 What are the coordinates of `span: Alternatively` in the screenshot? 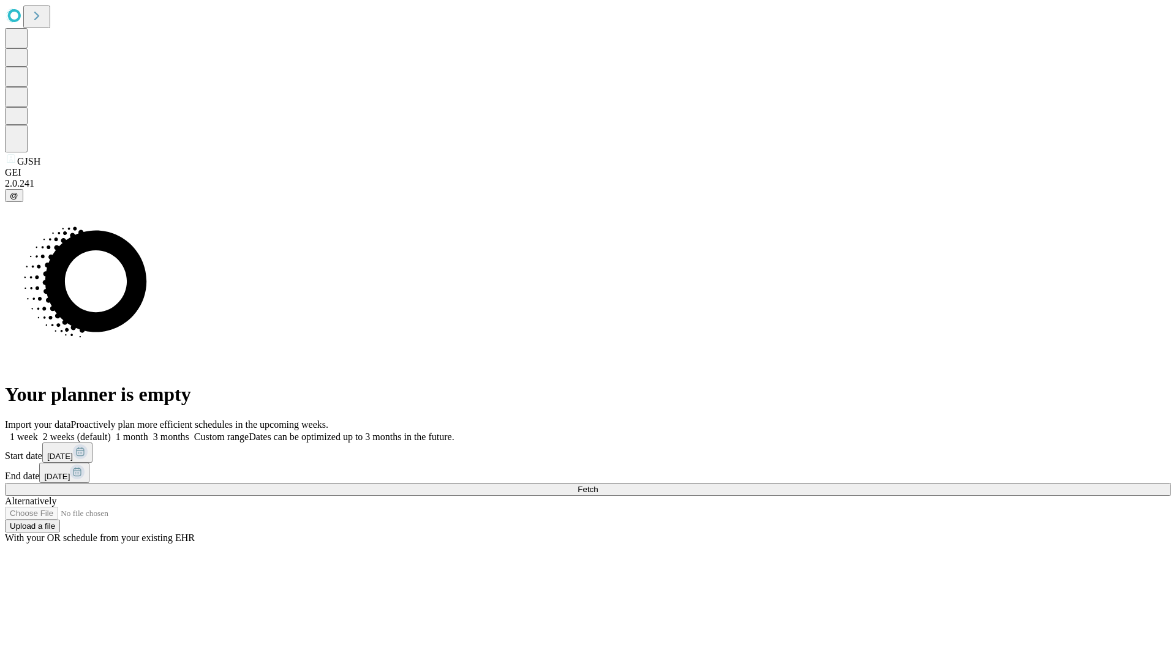 It's located at (31, 501).